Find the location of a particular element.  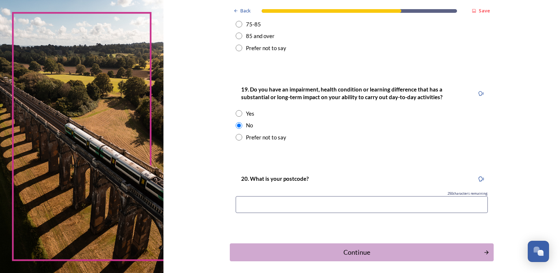

button: Open Chat is located at coordinates (538, 252).